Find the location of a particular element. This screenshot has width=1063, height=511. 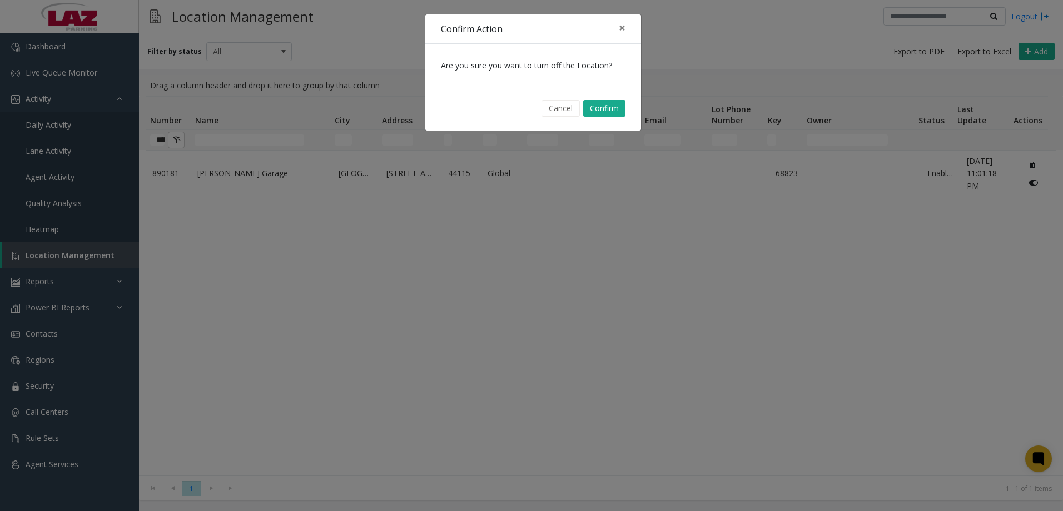

button: Close is located at coordinates (622, 28).